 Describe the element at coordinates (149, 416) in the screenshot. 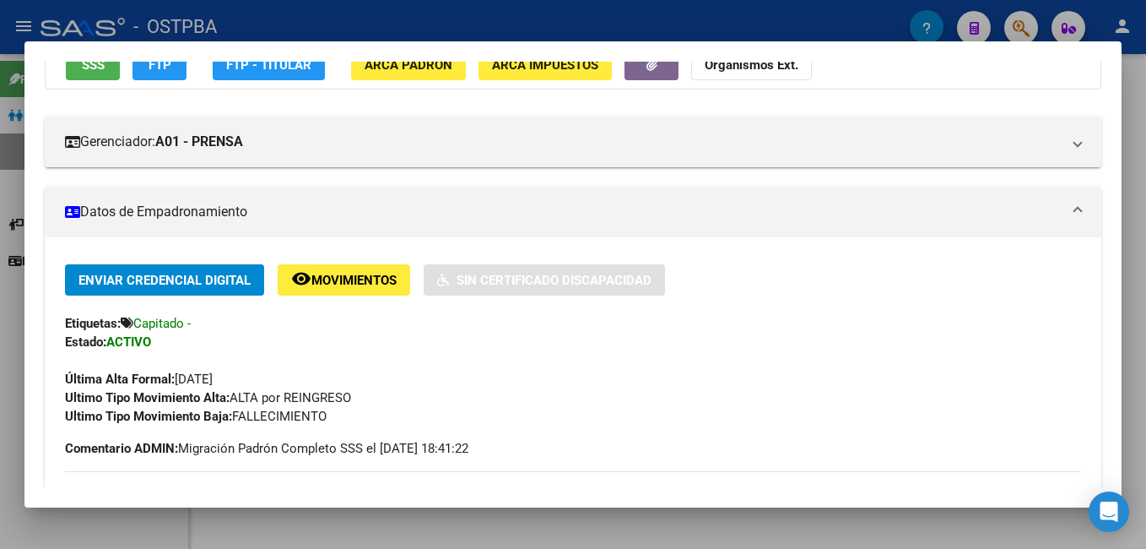

I see `strong: Ultimo Tipo Movimiento Baja:` at that location.